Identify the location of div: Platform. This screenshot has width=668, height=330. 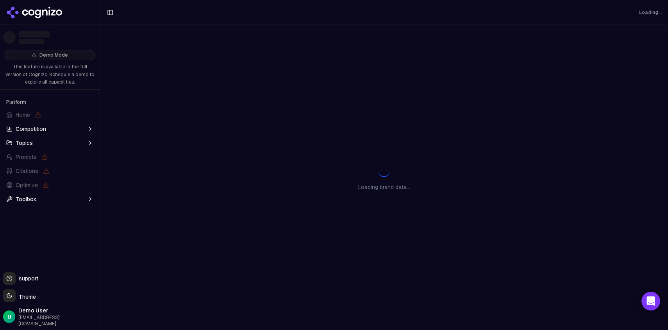
(50, 102).